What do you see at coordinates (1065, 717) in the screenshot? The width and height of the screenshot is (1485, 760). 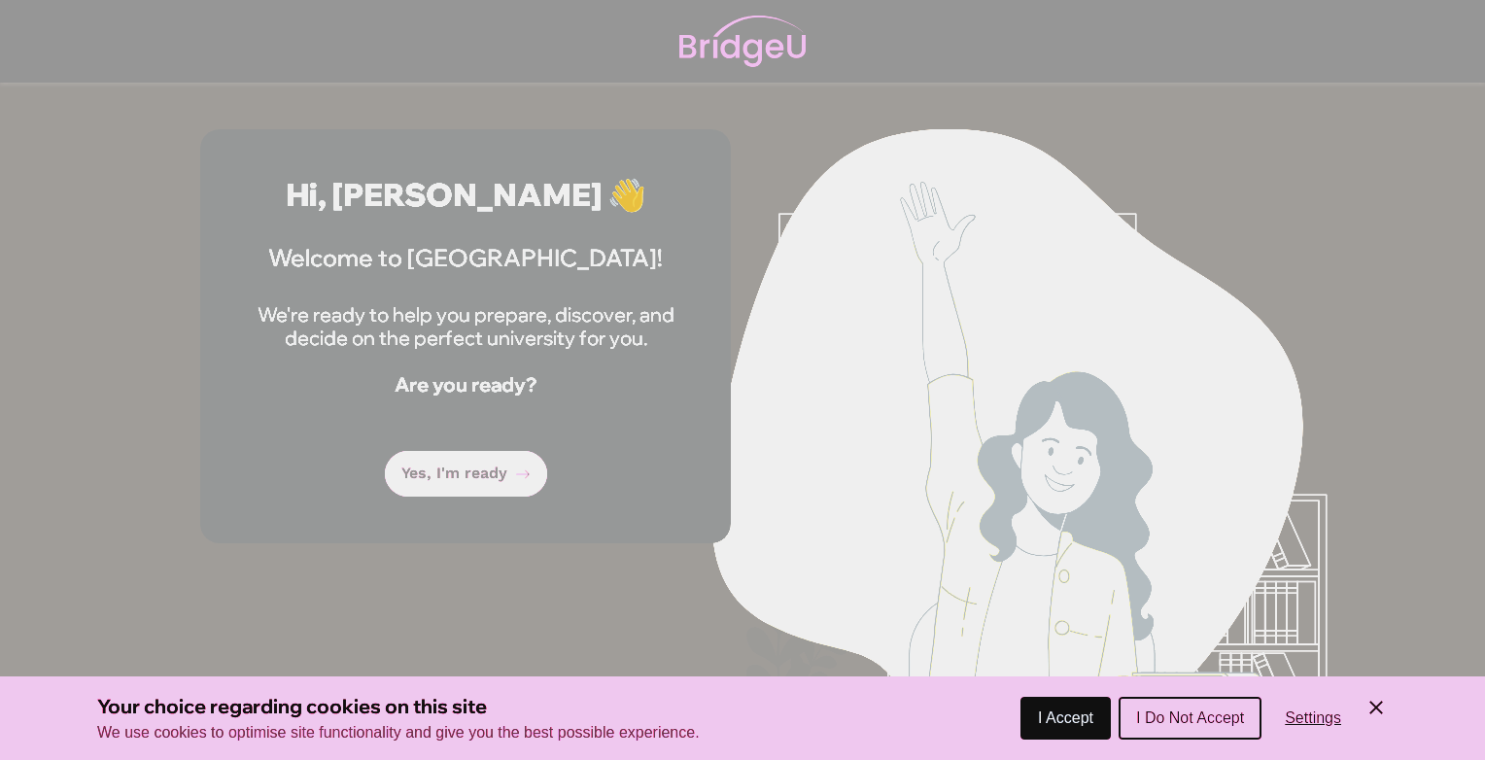 I see `span: I Accept` at bounding box center [1065, 717].